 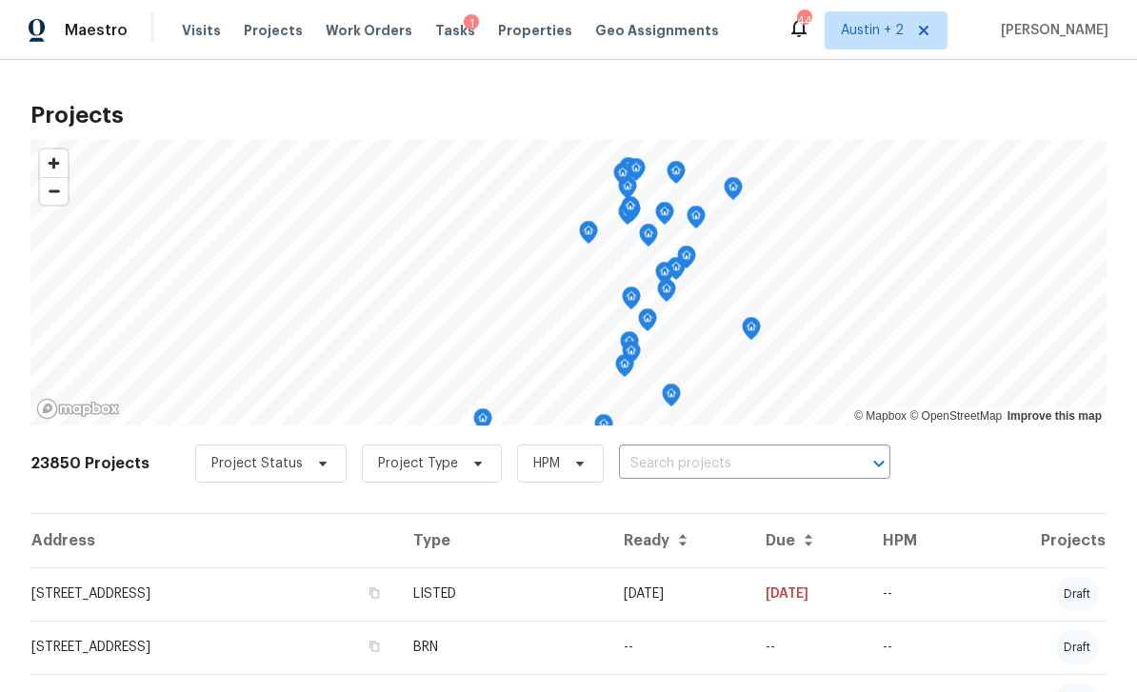 I want to click on span: Projects, so click(x=273, y=30).